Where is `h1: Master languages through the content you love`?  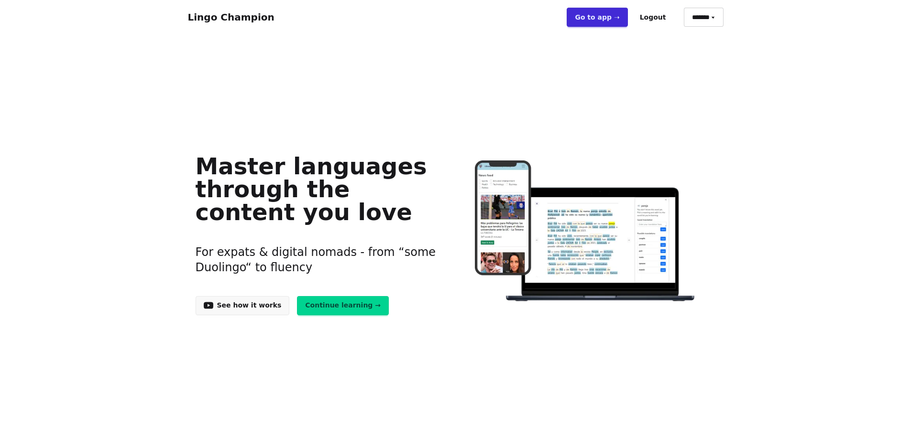
h1: Master languages through the content you love is located at coordinates (318, 189).